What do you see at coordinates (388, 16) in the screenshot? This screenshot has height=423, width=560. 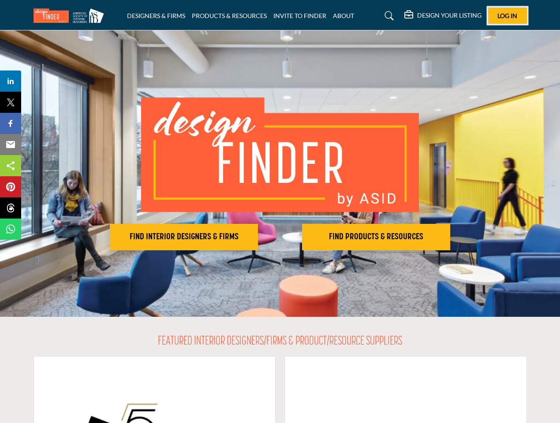 I see `a: Search` at bounding box center [388, 16].